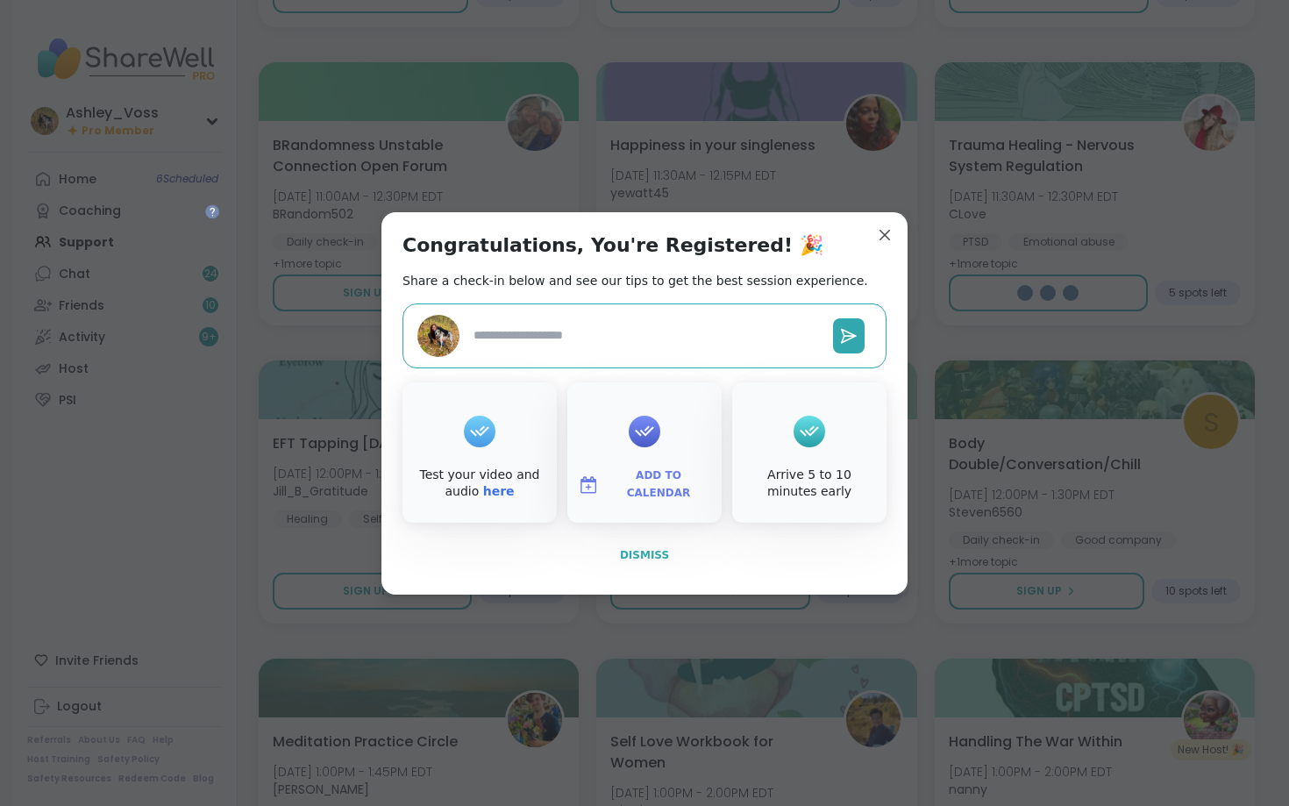 This screenshot has width=1289, height=806. Describe the element at coordinates (644, 555) in the screenshot. I see `button: Dismiss` at that location.